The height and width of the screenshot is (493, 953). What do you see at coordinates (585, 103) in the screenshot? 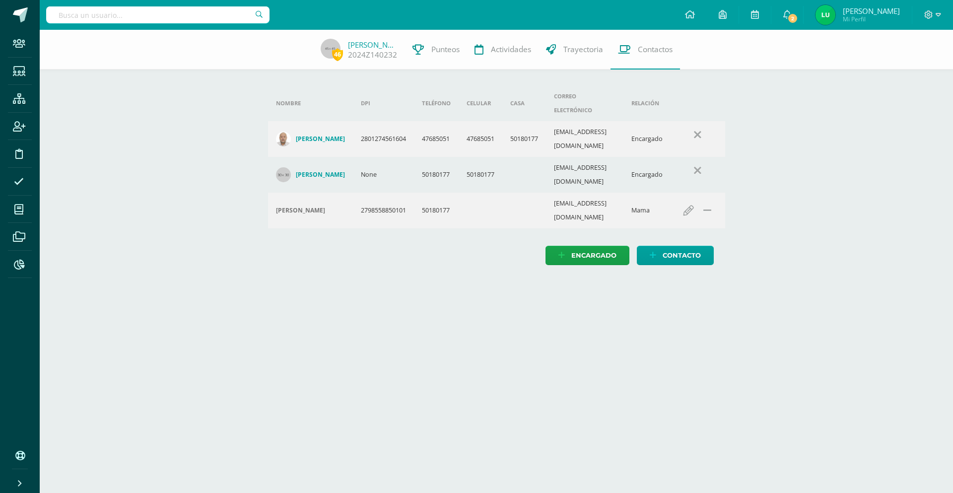
I see `th: Correo electrónico` at bounding box center [585, 103].